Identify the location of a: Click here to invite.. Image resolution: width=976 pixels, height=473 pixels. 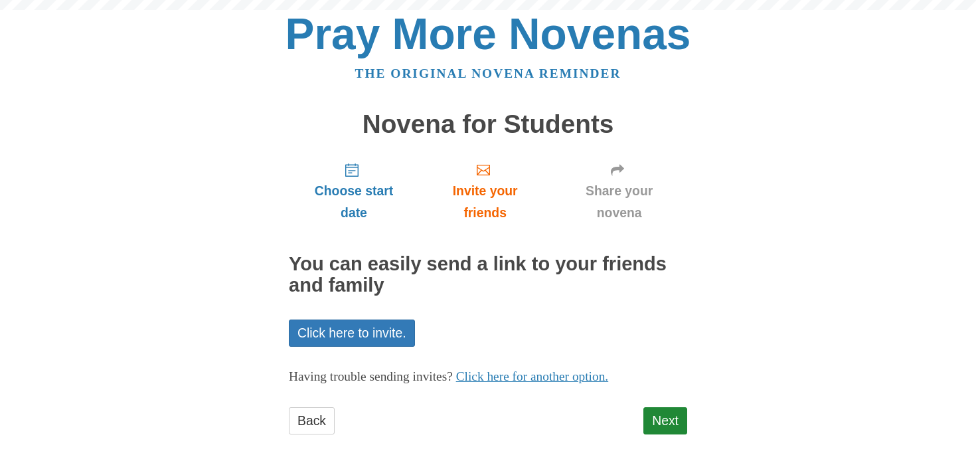
(352, 333).